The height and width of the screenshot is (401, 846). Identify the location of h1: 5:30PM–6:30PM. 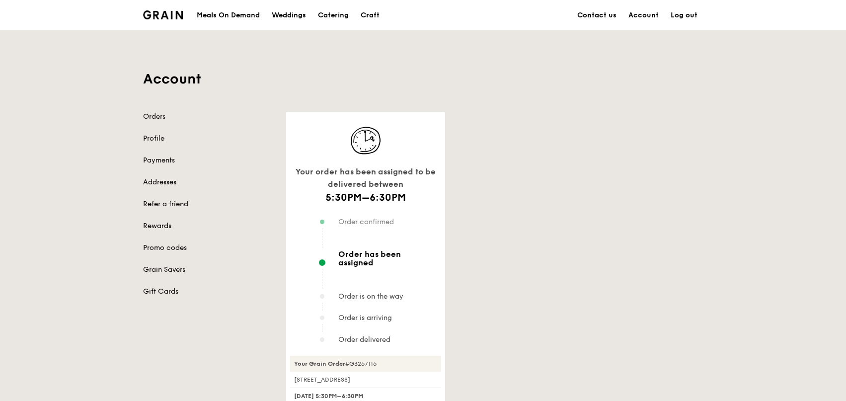
(366, 198).